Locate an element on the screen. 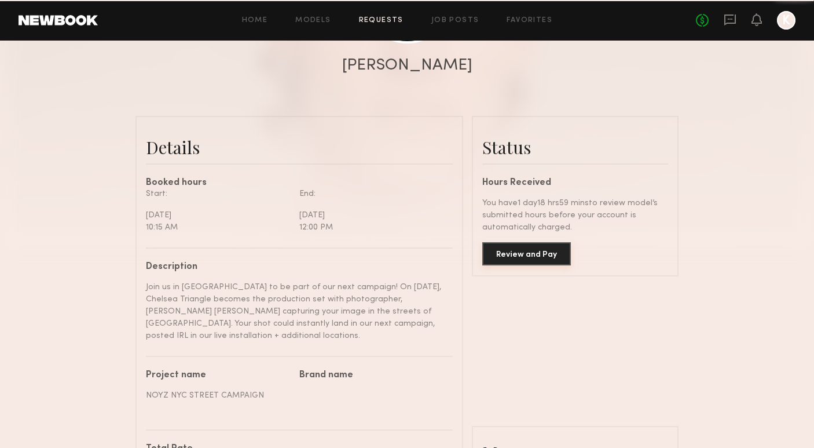 This screenshot has height=448, width=814. div: Brand name is located at coordinates (372, 375).